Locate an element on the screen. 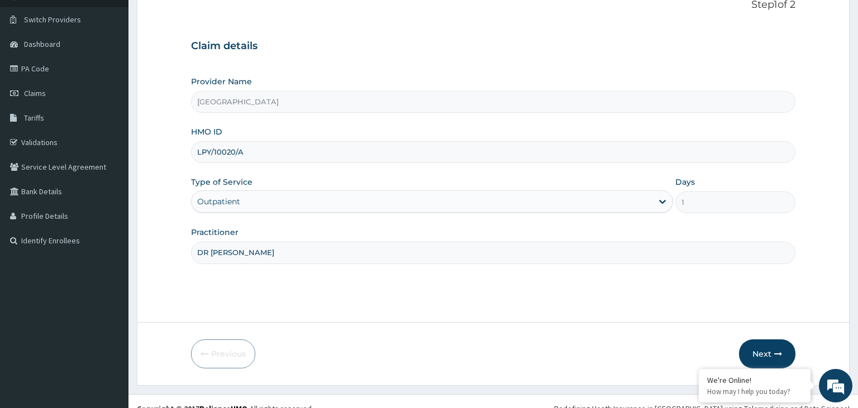 This screenshot has width=858, height=408. span: Switch Providers is located at coordinates (52, 20).